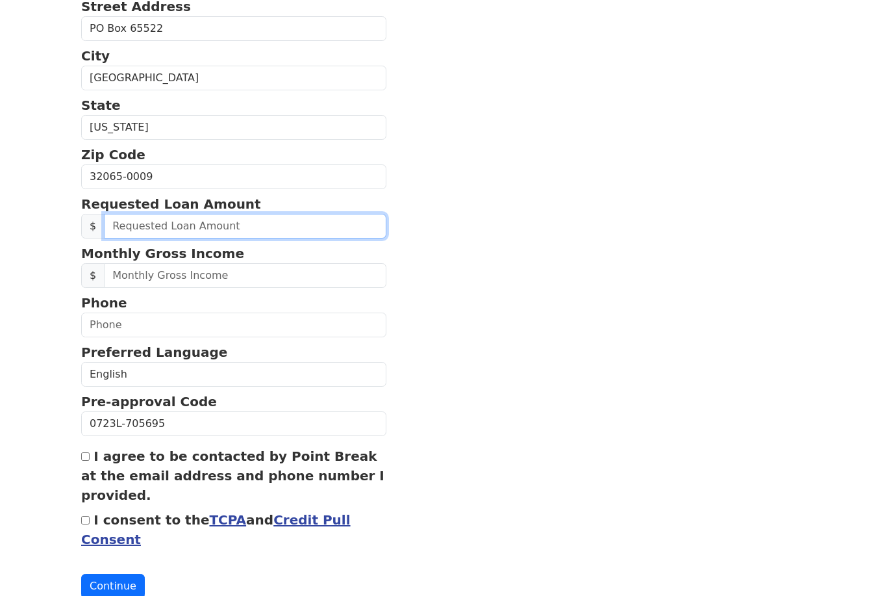 This screenshot has height=596, width=887. Describe the element at coordinates (245, 226) in the screenshot. I see `input: Requested Loan Amount` at that location.